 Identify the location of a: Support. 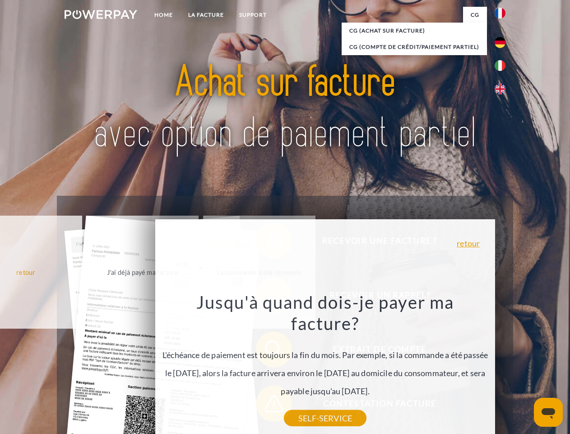
(253, 15).